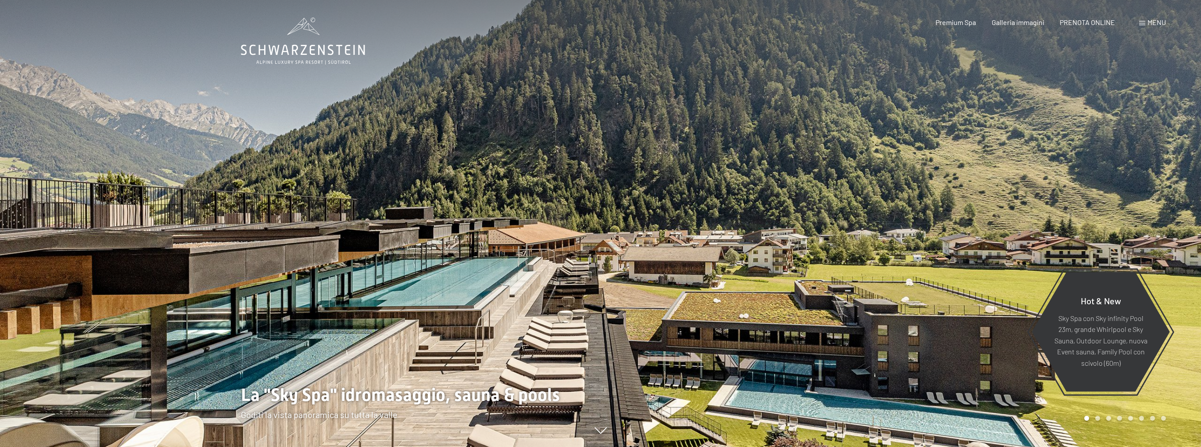  Describe the element at coordinates (1100, 331) in the screenshot. I see `a: Hot & New Sky Spa con Sky infinity Pool 23m, grande Whirlpool e Sky Sauna, Outdoor Lounge, nuova ...` at that location.